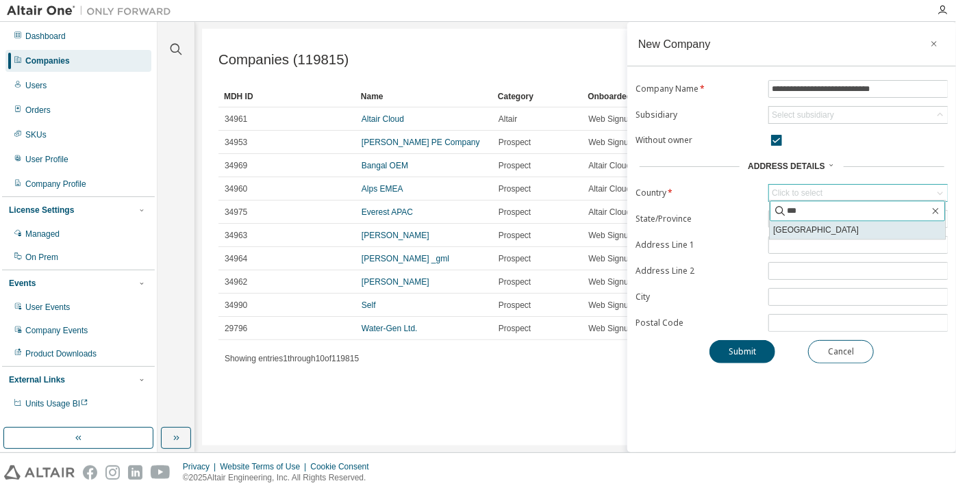 Image resolution: width=956 pixels, height=492 pixels. I want to click on a: Water-Gen Ltd., so click(390, 329).